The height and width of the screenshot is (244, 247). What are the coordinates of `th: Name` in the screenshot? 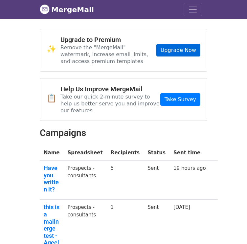 It's located at (51, 153).